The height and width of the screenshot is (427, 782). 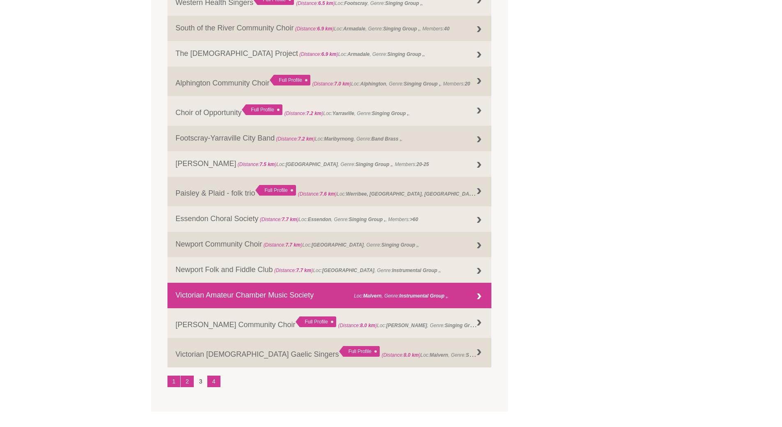 What do you see at coordinates (330, 138) in the screenshot?
I see `a: Footscray-Yarraville City Band (Distance:7.2 km)Loc:Maribyrnong, Genre:Band Brass ,,` at bounding box center [330, 138].